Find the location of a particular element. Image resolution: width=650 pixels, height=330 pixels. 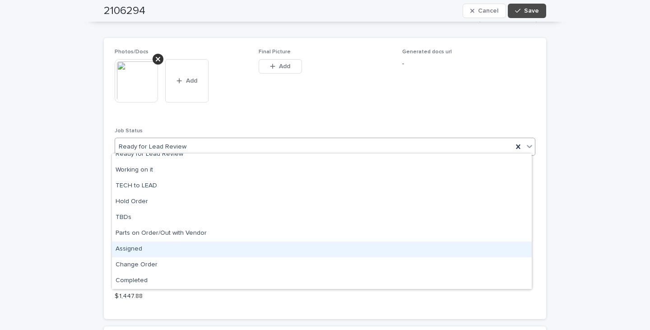

span: Generated docs url is located at coordinates (427, 52).